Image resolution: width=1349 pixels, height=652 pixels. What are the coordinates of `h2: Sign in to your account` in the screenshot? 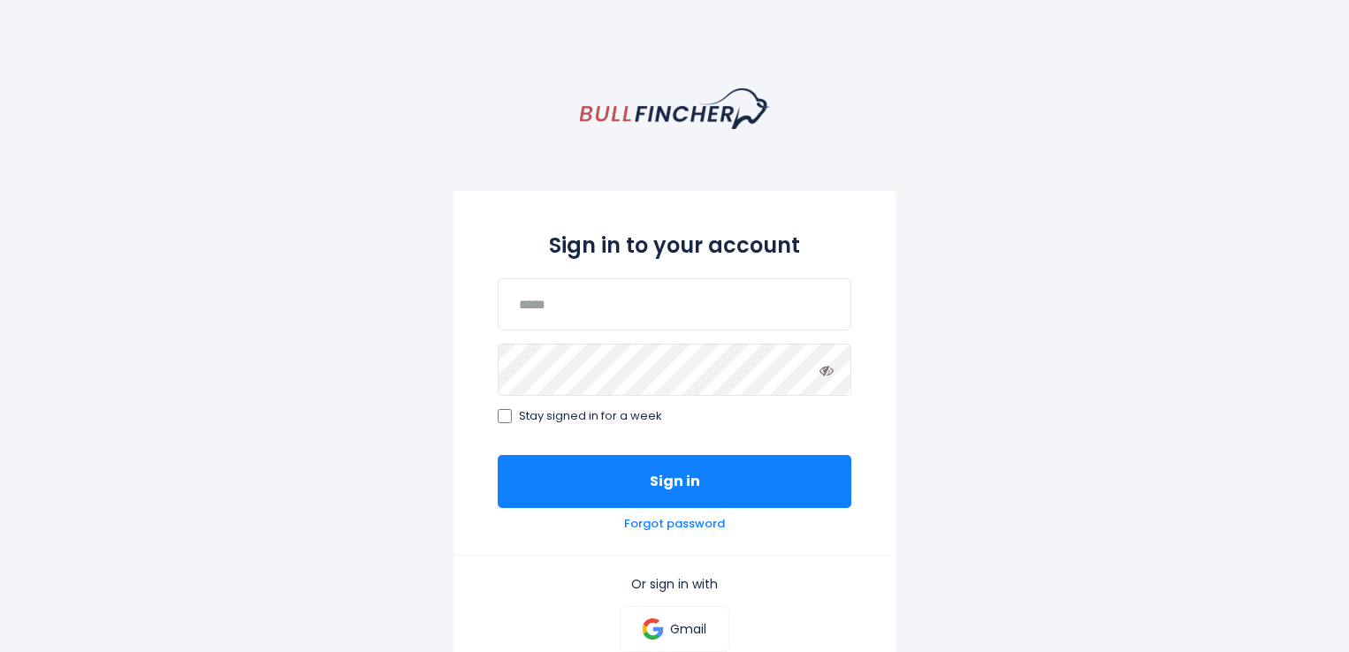 It's located at (674, 245).